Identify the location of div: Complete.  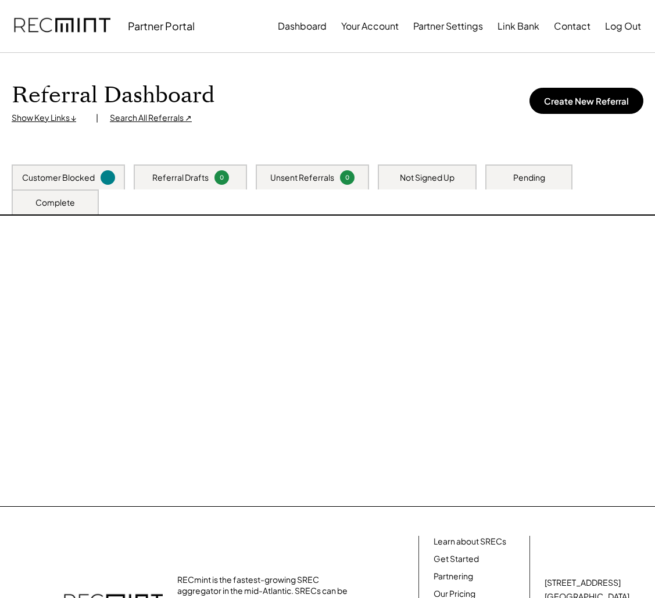
(55, 203).